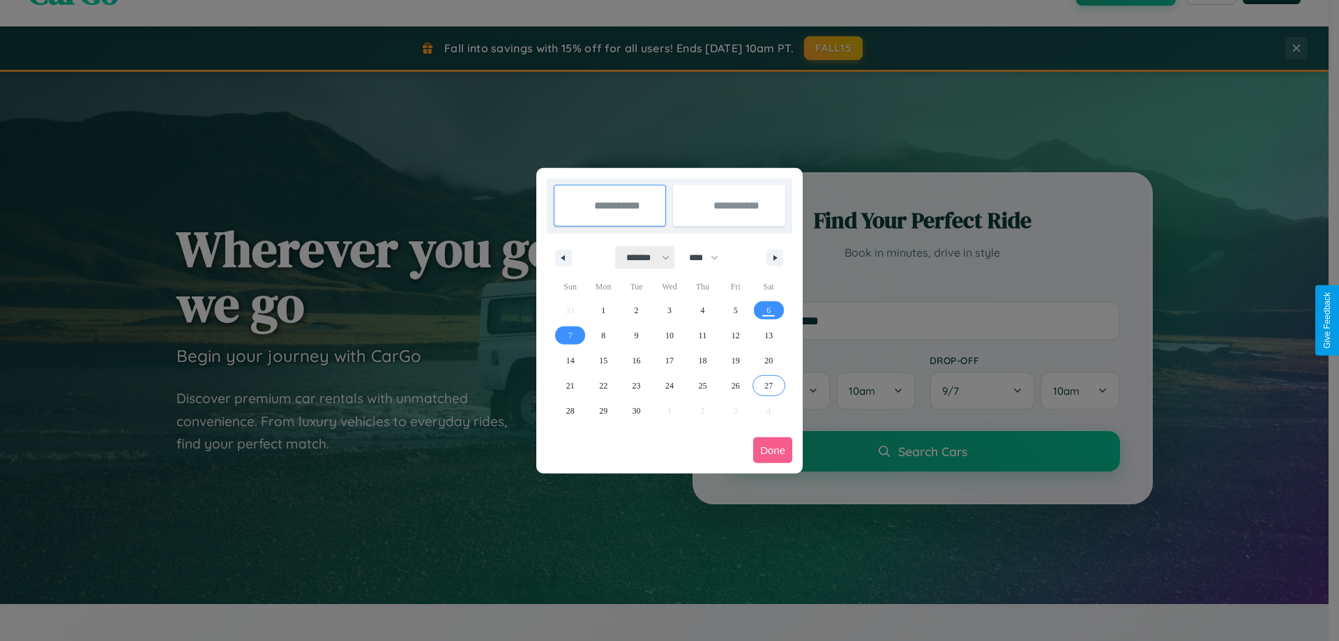 The width and height of the screenshot is (1339, 641). I want to click on button: 14, so click(570, 361).